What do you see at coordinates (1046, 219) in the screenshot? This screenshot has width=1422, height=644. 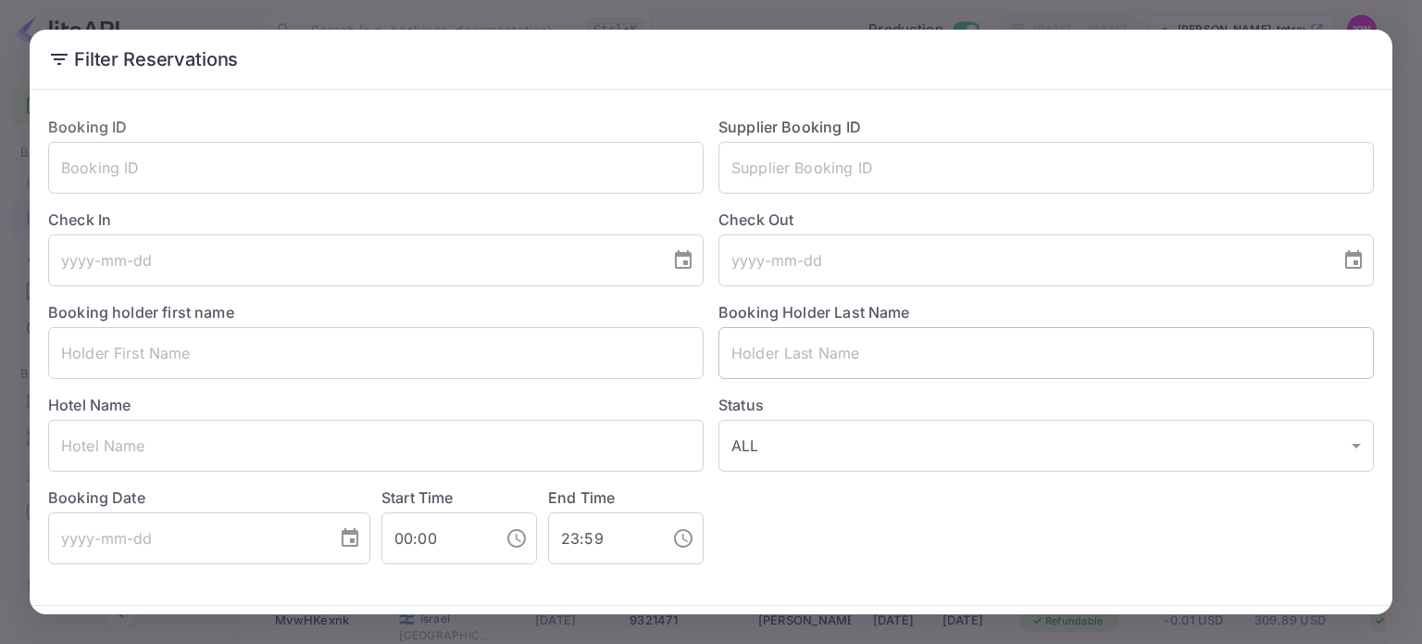 I see `label: Check Out` at bounding box center [1046, 219].